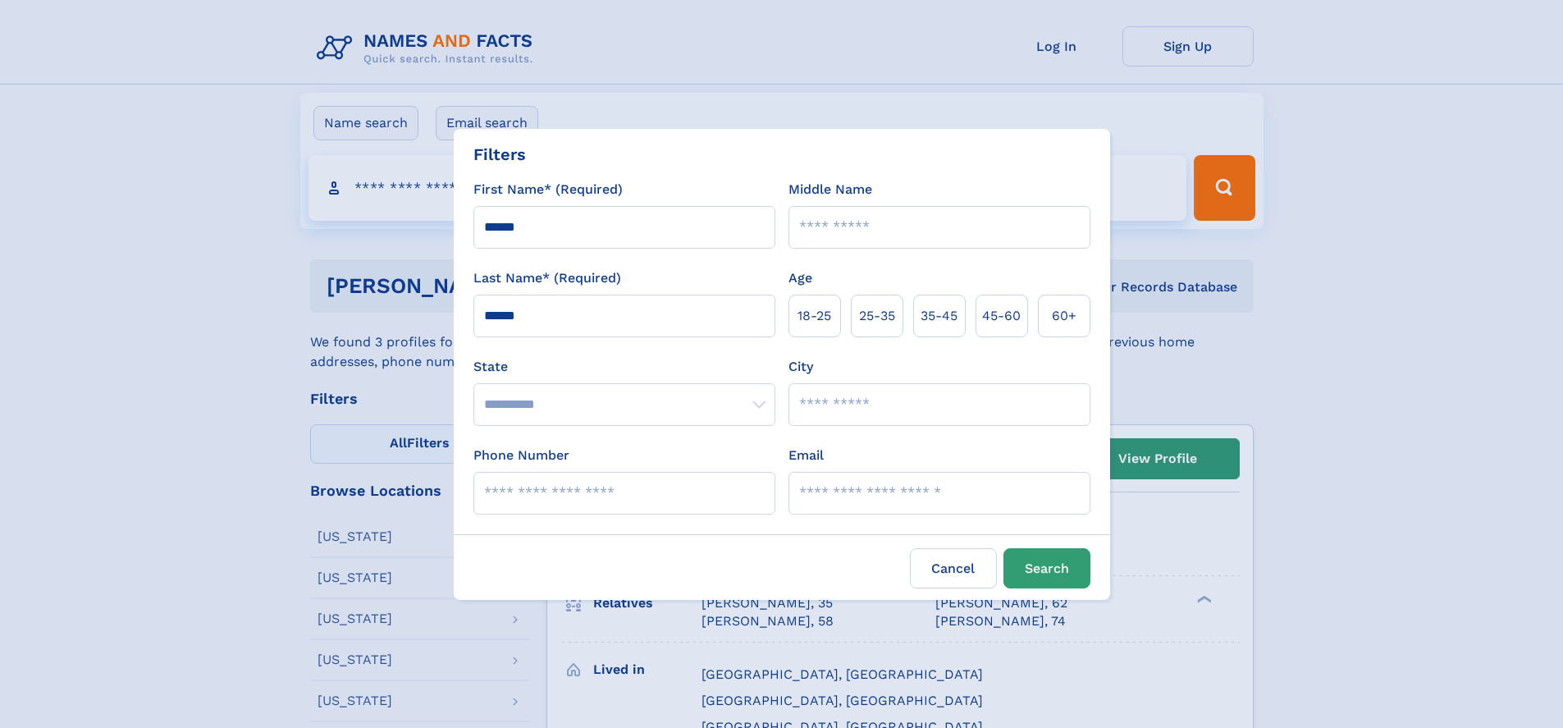  What do you see at coordinates (830, 190) in the screenshot?
I see `label: Middle Name` at bounding box center [830, 190].